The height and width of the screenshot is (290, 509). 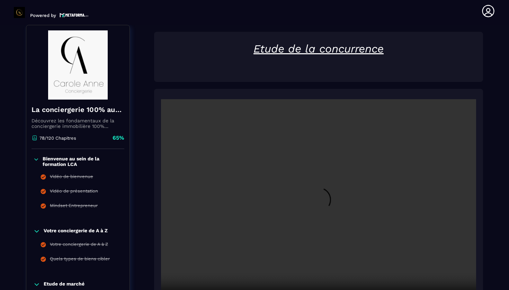 I want to click on img: logo, so click(x=74, y=15).